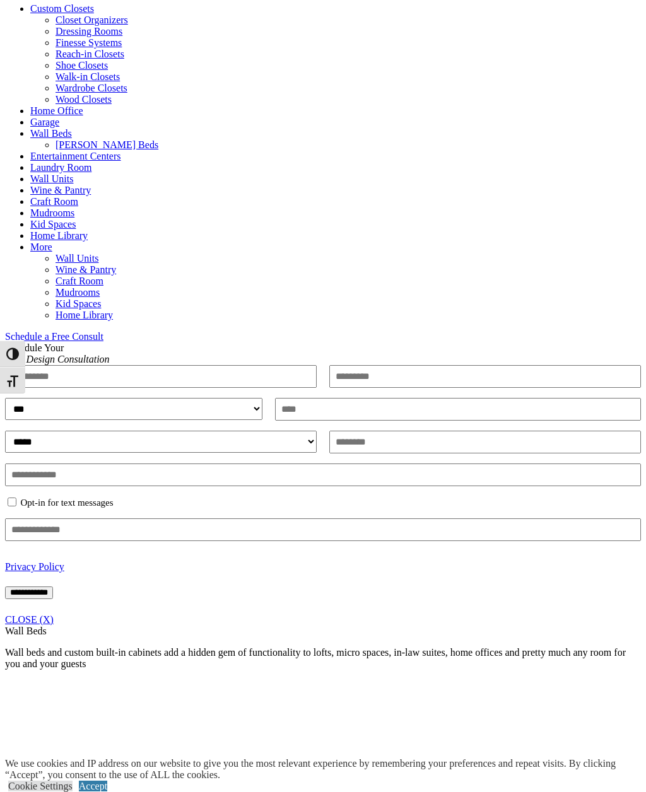  Describe the element at coordinates (88, 42) in the screenshot. I see `a: Finesse Systems` at that location.